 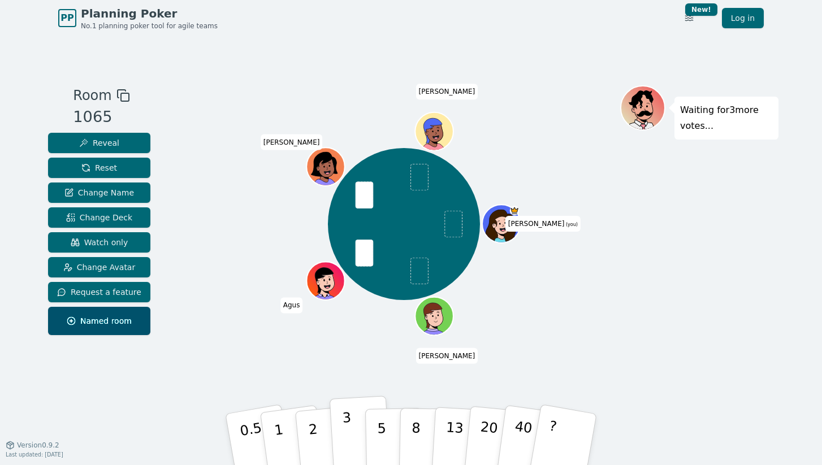 What do you see at coordinates (743, 18) in the screenshot?
I see `a: Log in` at bounding box center [743, 18].